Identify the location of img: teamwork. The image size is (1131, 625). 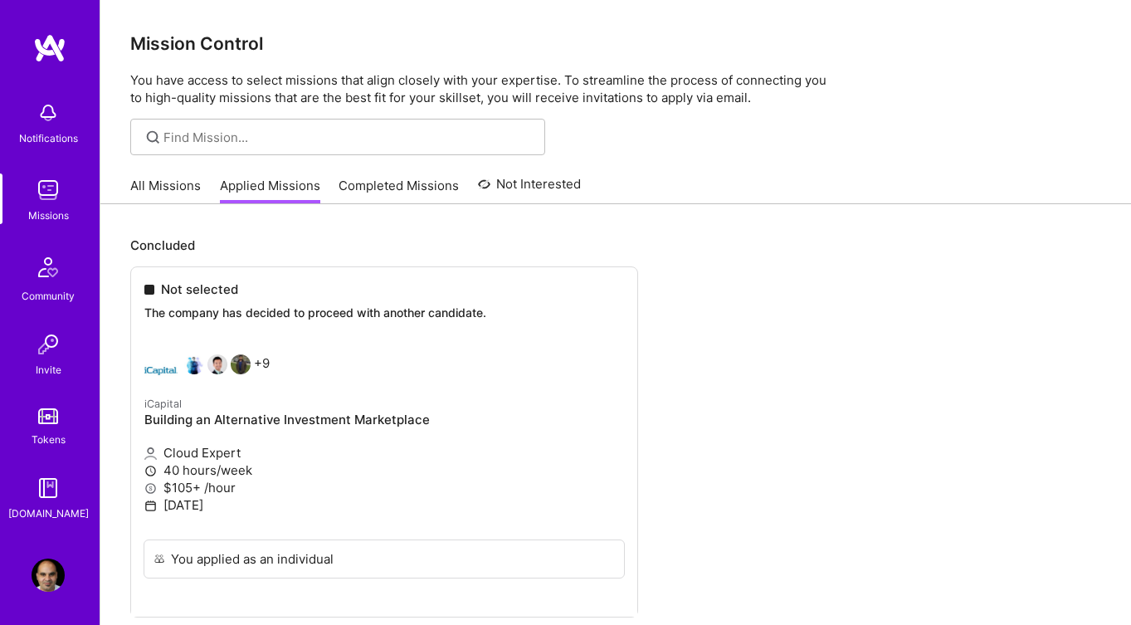
(48, 190).